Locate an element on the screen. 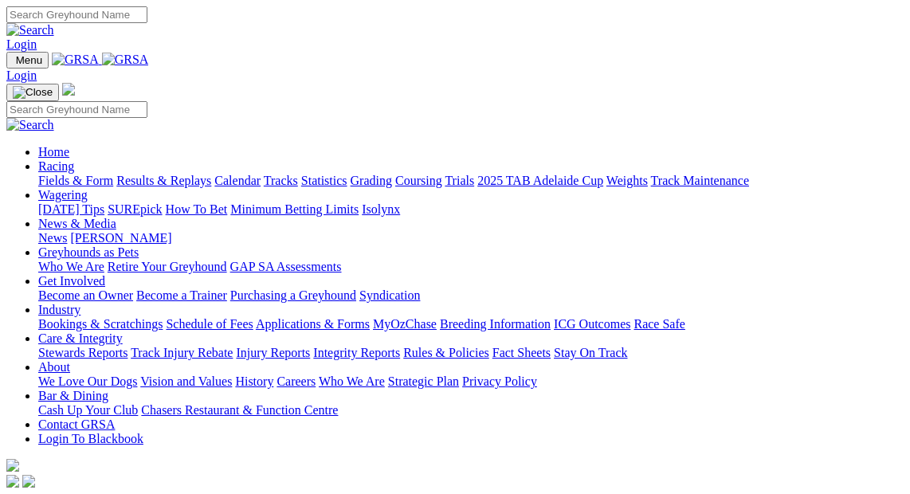 The image size is (910, 494). a: Schedule of Fees is located at coordinates (209, 323).